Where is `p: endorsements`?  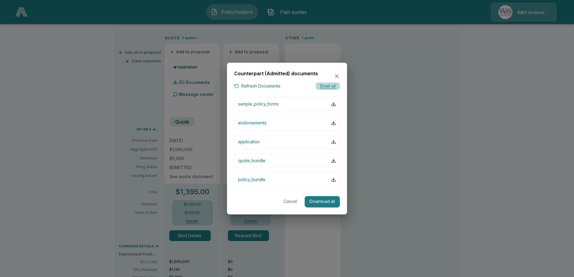
p: endorsements is located at coordinates (252, 123).